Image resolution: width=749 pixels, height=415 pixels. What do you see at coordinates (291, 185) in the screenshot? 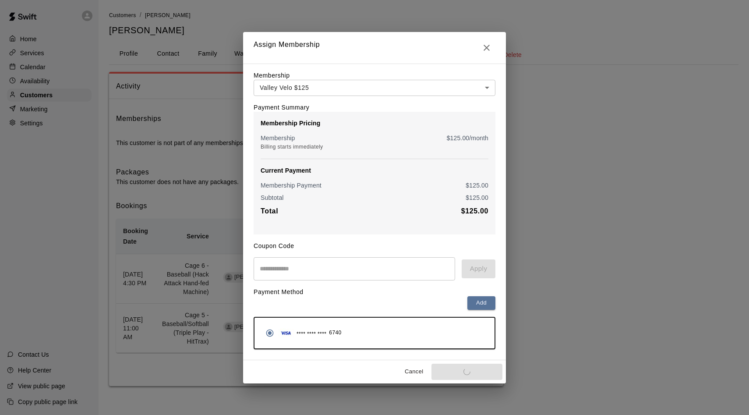
I see `p: Membership Payment` at bounding box center [291, 185].